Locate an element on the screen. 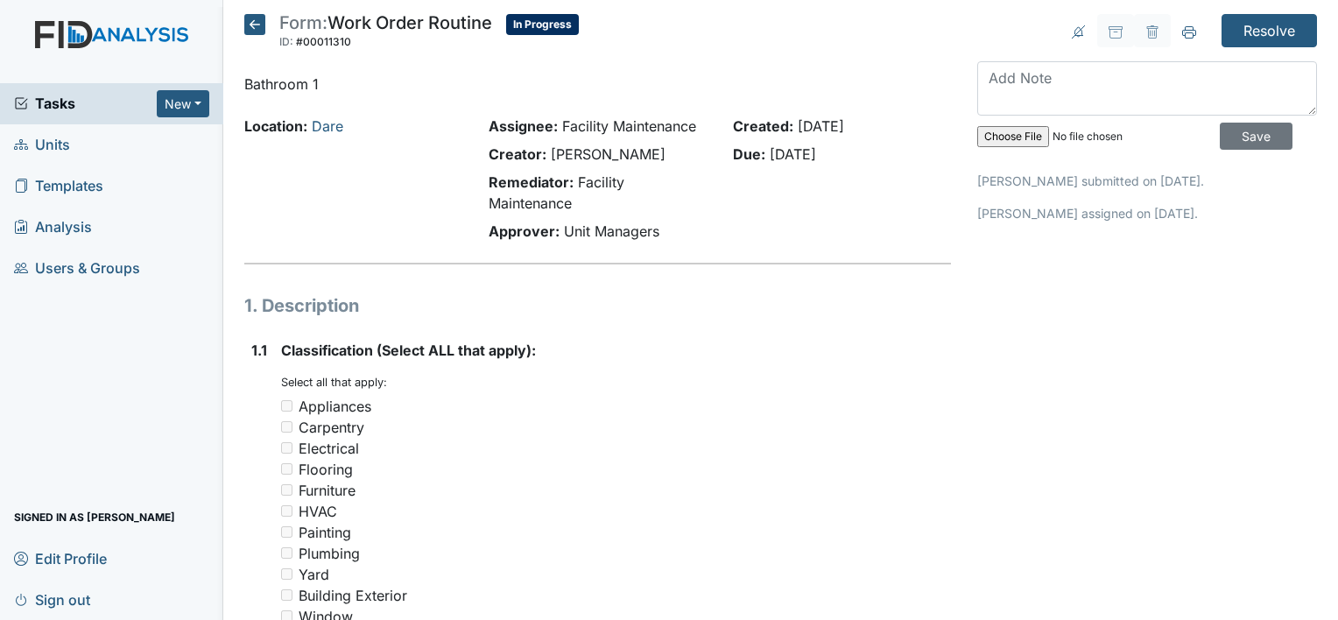 Image resolution: width=1338 pixels, height=620 pixels. span: ID: is located at coordinates (286, 41).